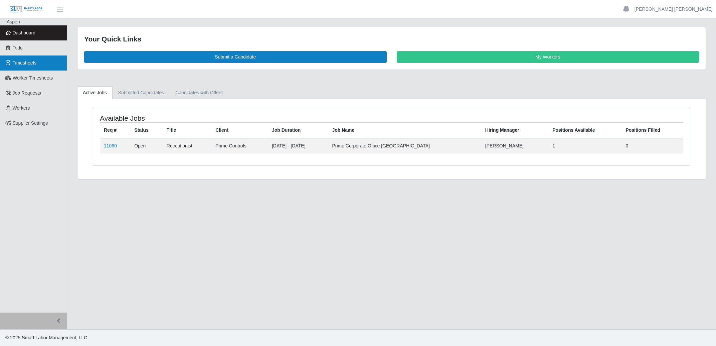 Image resolution: width=716 pixels, height=346 pixels. Describe the element at coordinates (652, 130) in the screenshot. I see `th: Positions Filled` at that location.